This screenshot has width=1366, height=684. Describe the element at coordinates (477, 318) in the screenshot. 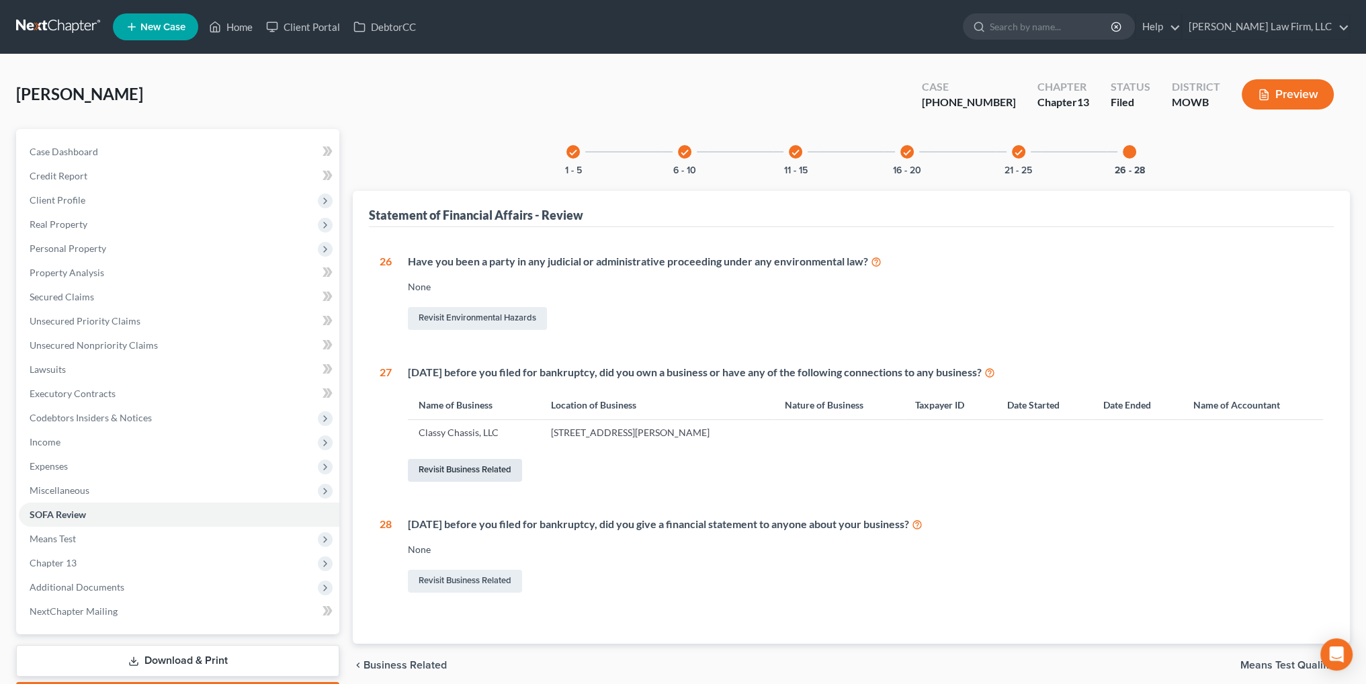

I see `a: Revisit Environmental Hazards` at that location.